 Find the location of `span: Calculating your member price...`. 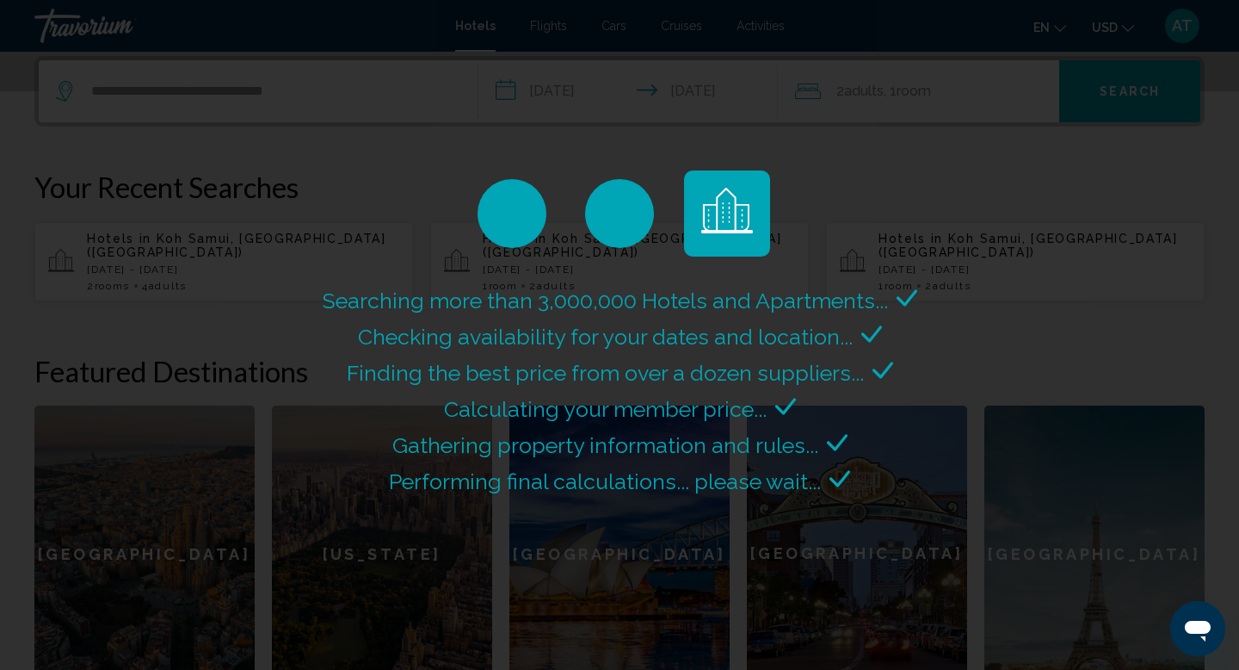

span: Calculating your member price... is located at coordinates (605, 409).